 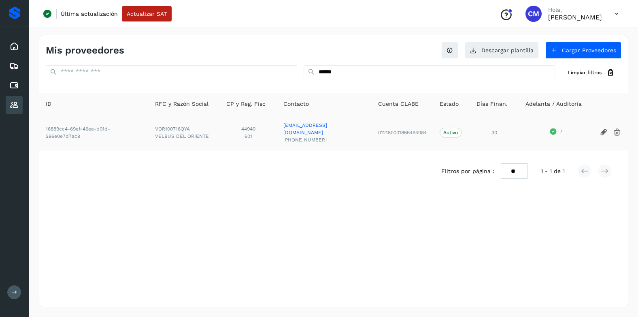 What do you see at coordinates (553, 104) in the screenshot?
I see `span: Adelanta / Auditoría` at bounding box center [553, 104].